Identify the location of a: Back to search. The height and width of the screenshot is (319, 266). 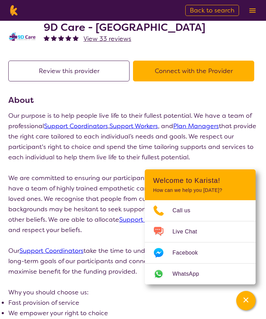
(212, 10).